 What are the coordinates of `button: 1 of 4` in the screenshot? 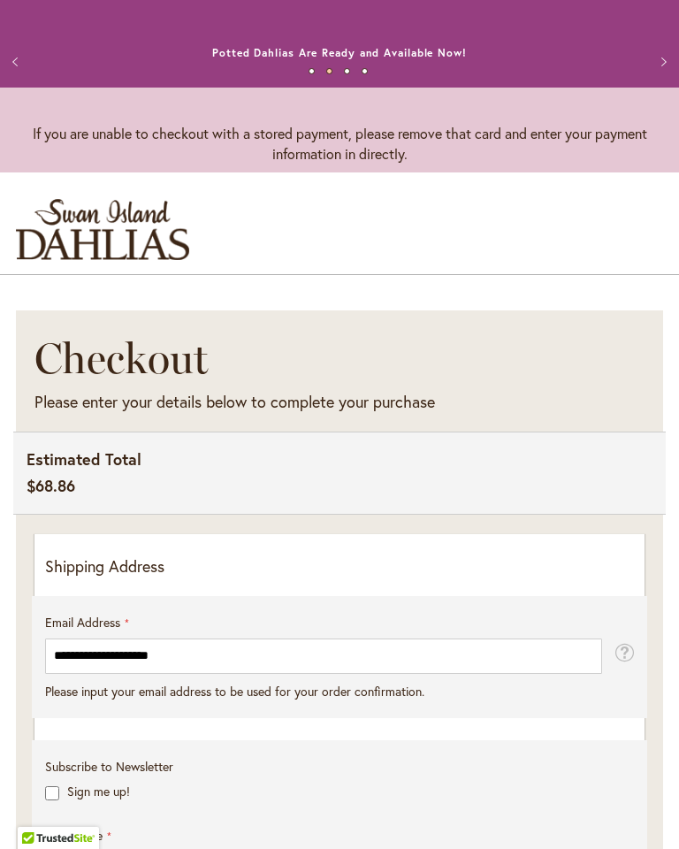 It's located at (311, 71).